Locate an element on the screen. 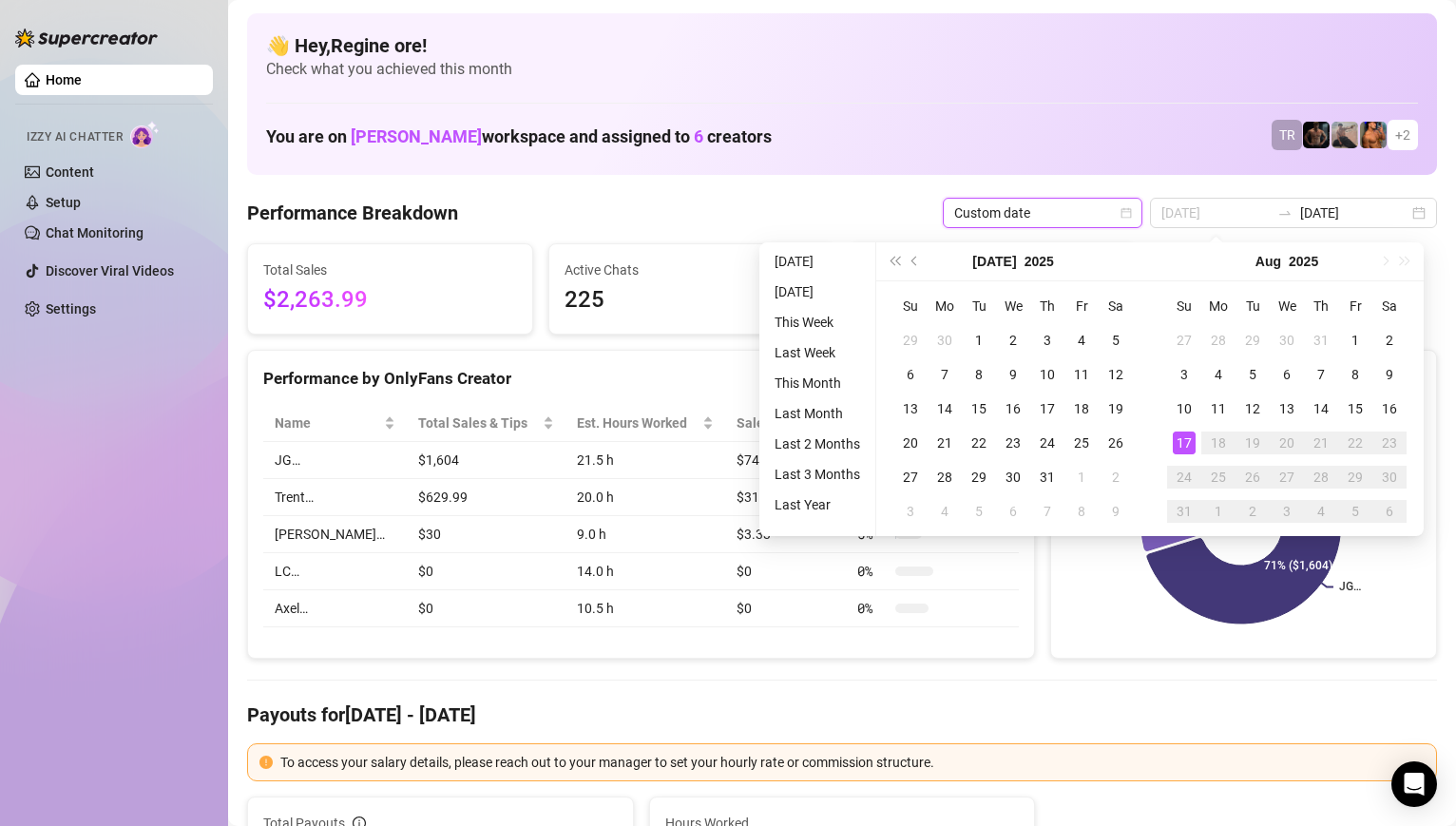 The height and width of the screenshot is (826, 1456). td: 2025-09-02 is located at coordinates (1253, 512).